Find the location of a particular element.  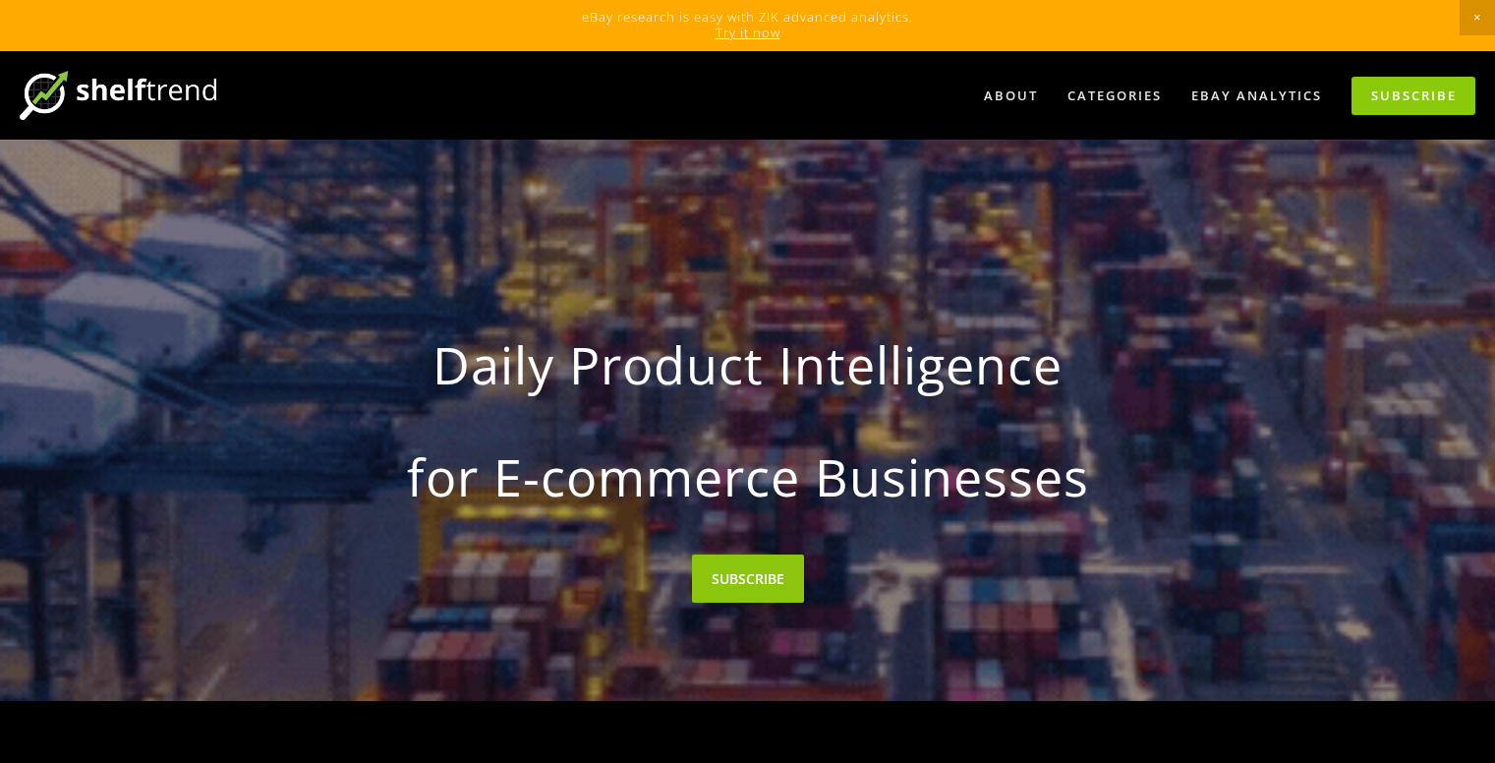

a: About is located at coordinates (1011, 95).